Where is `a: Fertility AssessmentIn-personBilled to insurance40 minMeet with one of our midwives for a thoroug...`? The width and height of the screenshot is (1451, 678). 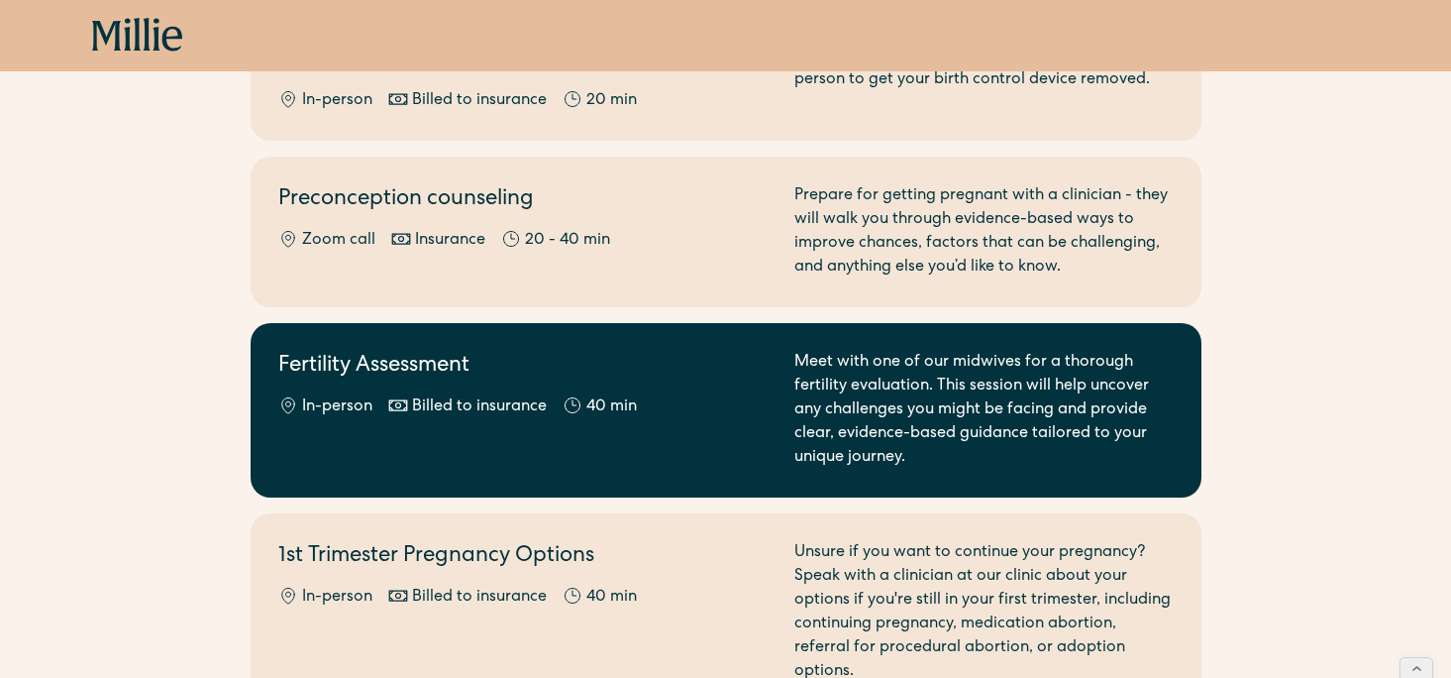 a: Fertility AssessmentIn-personBilled to insurance40 minMeet with one of our midwives for a thoroug... is located at coordinates (726, 410).